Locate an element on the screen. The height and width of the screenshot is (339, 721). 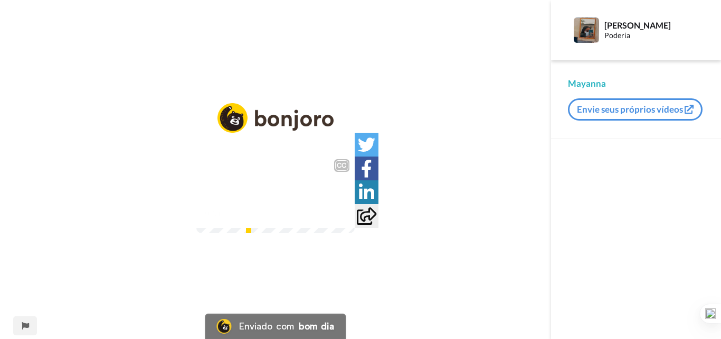
font: Opa gente, tudo bem? is located at coordinates (276, 199).